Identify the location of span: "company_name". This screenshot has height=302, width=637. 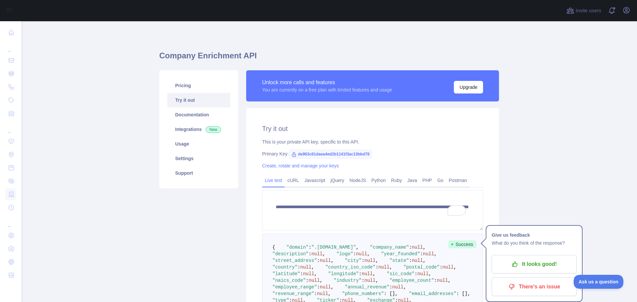
(390, 248).